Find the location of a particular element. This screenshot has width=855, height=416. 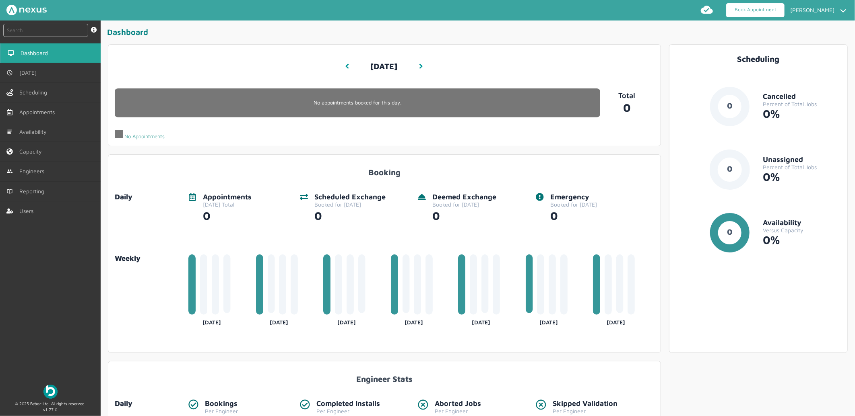

p: Total is located at coordinates (627, 96).